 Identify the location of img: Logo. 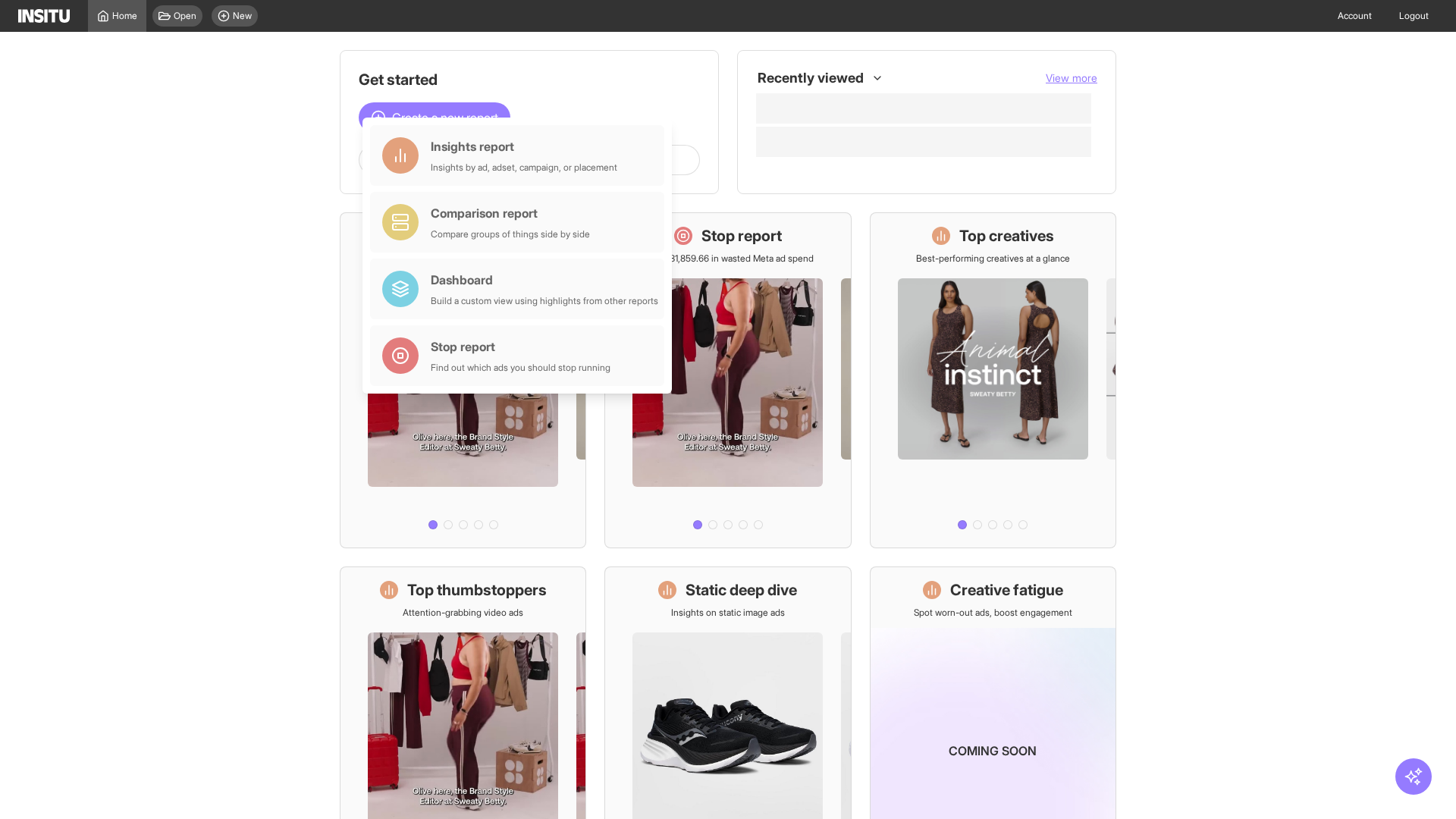
(44, 16).